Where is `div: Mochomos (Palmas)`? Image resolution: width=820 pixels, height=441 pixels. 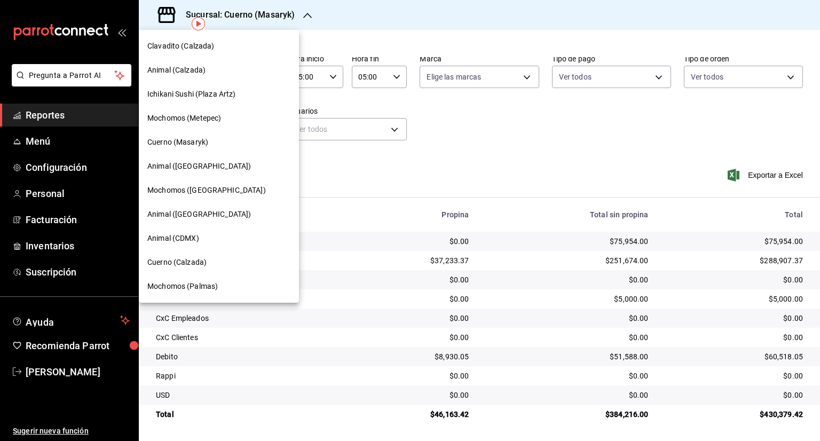
div: Mochomos (Palmas) is located at coordinates (219, 286).